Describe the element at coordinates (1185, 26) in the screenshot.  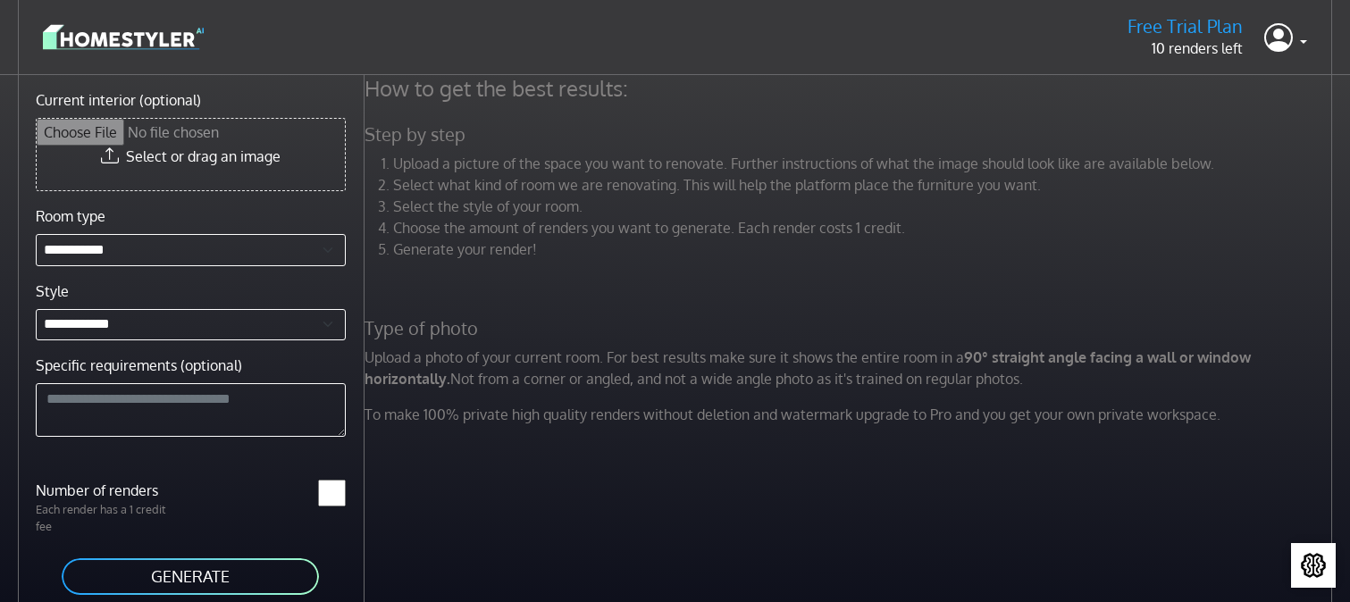
I see `h5: Free Trial Plan` at that location.